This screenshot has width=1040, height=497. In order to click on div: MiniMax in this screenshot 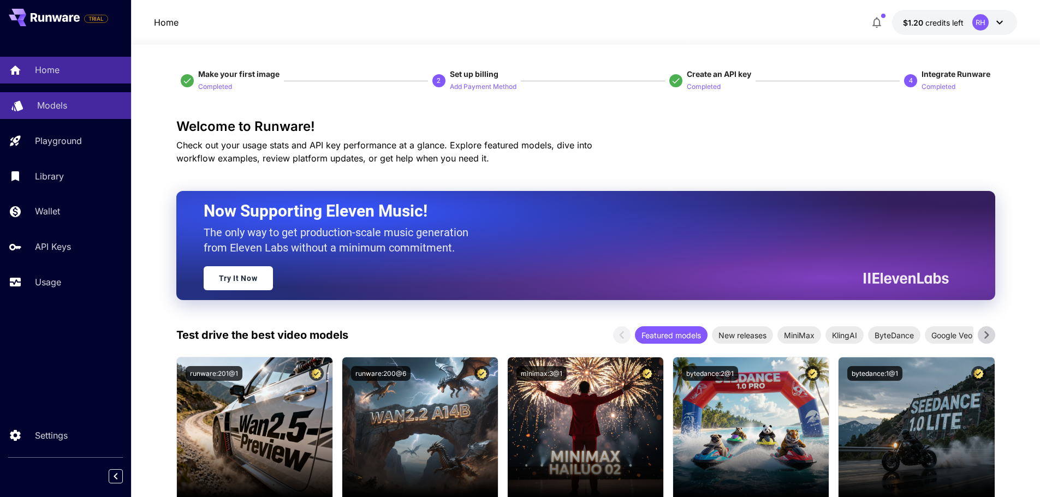, I will do `click(799, 335)`.